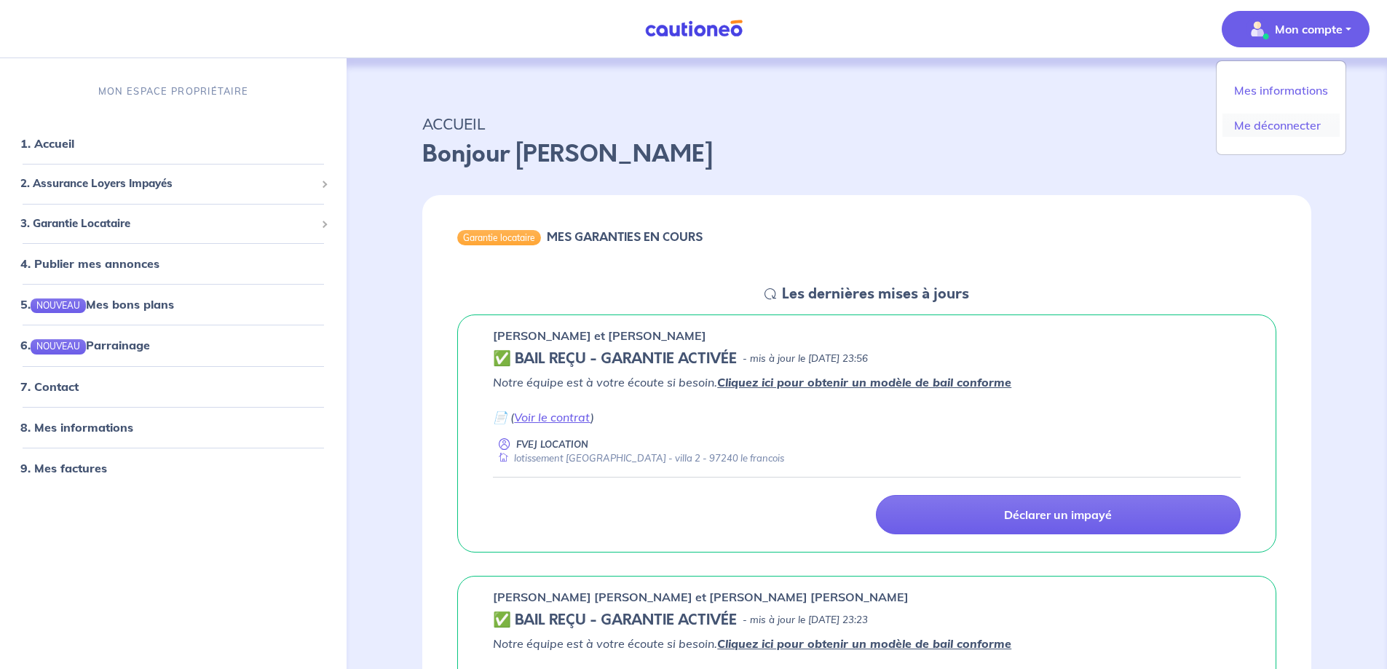 The image size is (1387, 669). I want to click on div: 7. Contact, so click(173, 386).